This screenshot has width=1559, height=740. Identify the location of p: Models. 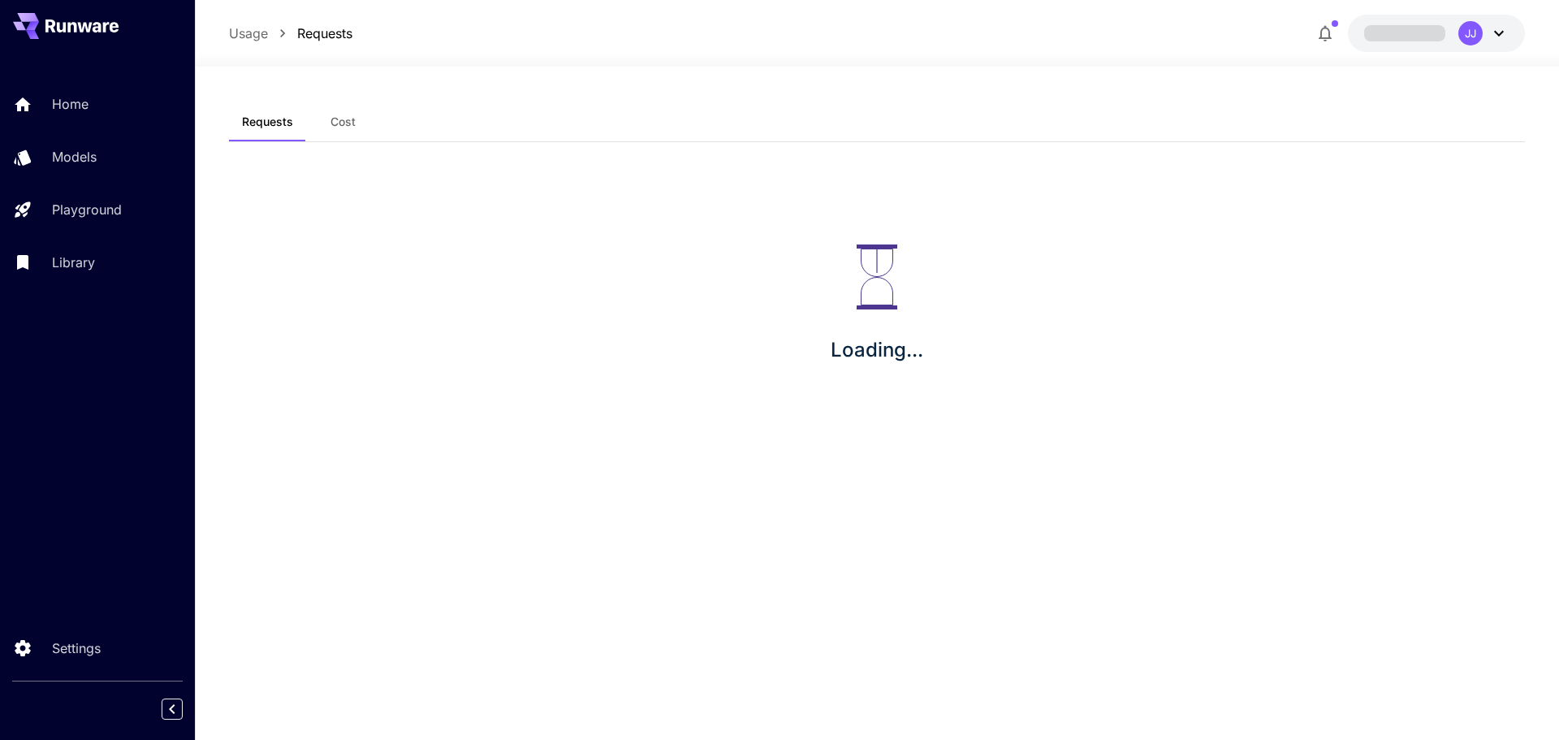
(74, 157).